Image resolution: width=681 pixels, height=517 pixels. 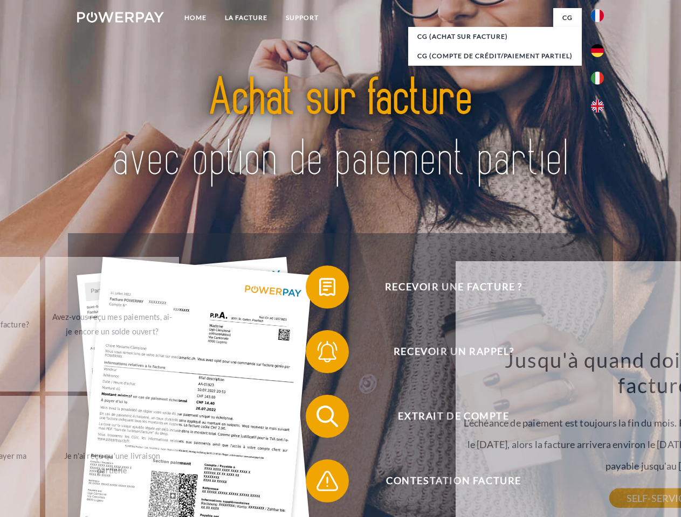 What do you see at coordinates (327, 481) in the screenshot?
I see `img: qb_warning.svg` at bounding box center [327, 481].